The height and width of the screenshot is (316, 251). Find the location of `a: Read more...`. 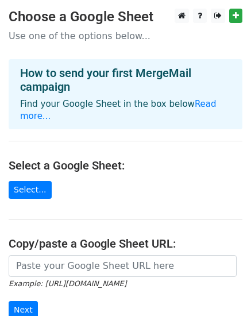

a: Read more... is located at coordinates (118, 110).